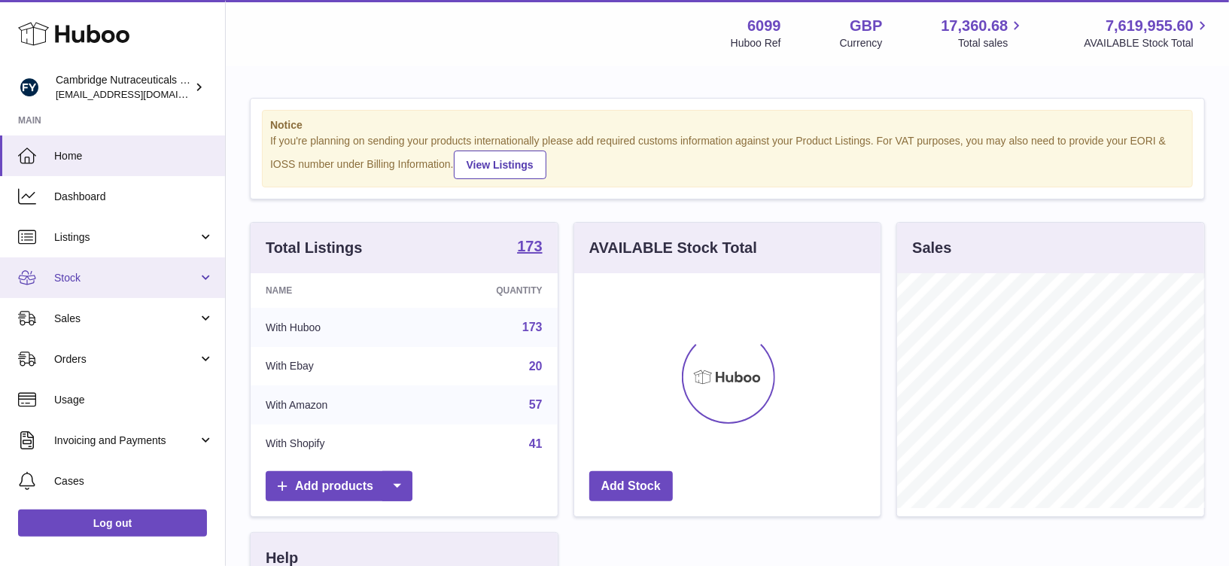  Describe the element at coordinates (727, 157) in the screenshot. I see `div: If you're planning on sending your products internationally please add required customs informati...` at that location.